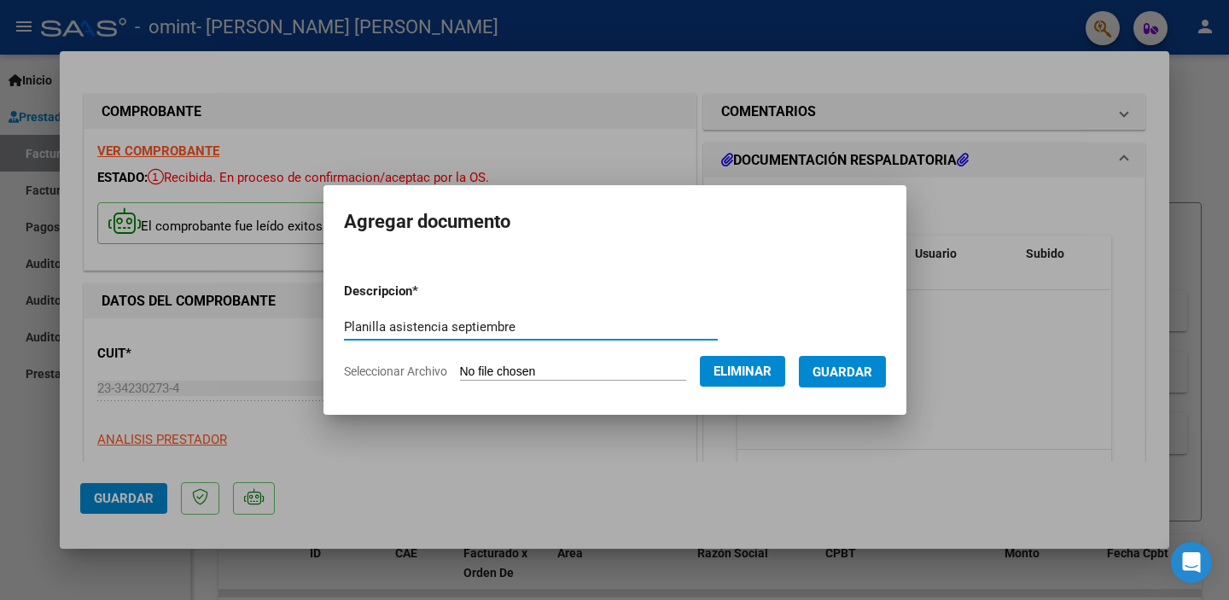 The height and width of the screenshot is (600, 1229). What do you see at coordinates (1192, 563) in the screenshot?
I see `div: Open Intercom Messenger` at bounding box center [1192, 563].